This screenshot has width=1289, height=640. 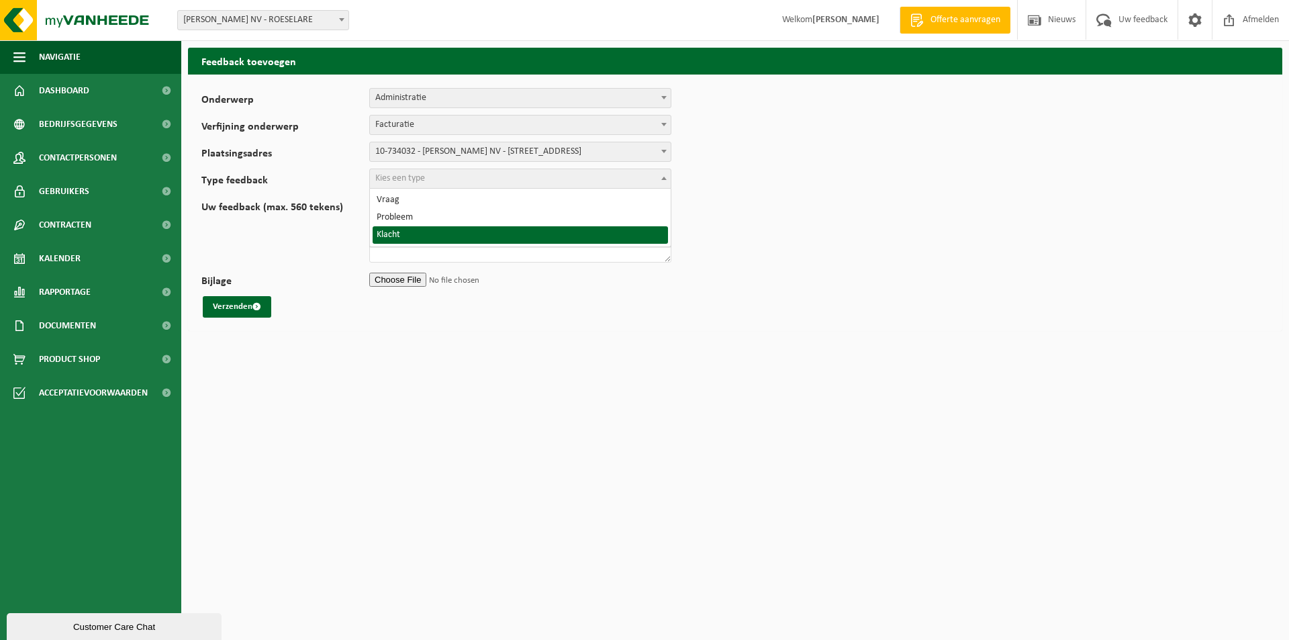 What do you see at coordinates (285, 182) in the screenshot?
I see `label: Type feedback` at bounding box center [285, 182].